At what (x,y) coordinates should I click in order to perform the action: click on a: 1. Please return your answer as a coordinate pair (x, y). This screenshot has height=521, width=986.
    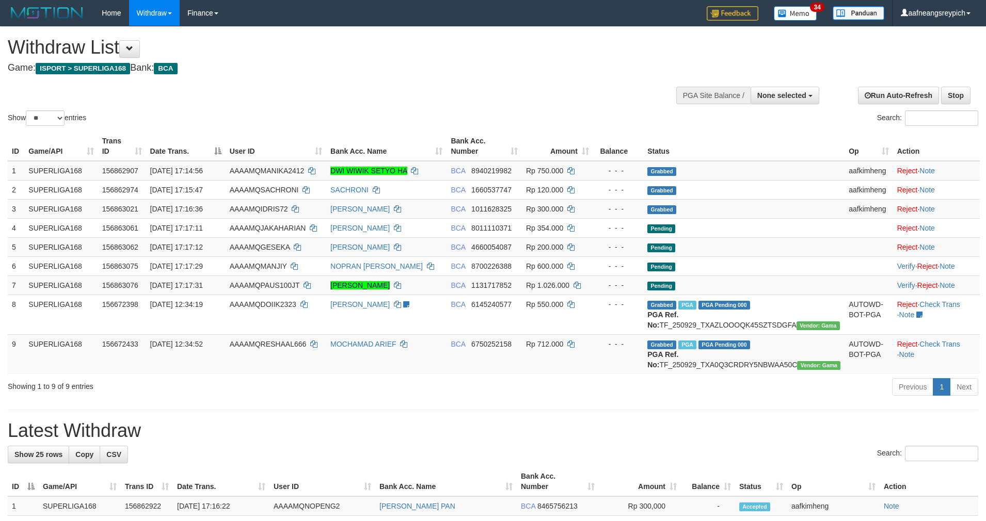
    Looking at the image, I should click on (942, 387).